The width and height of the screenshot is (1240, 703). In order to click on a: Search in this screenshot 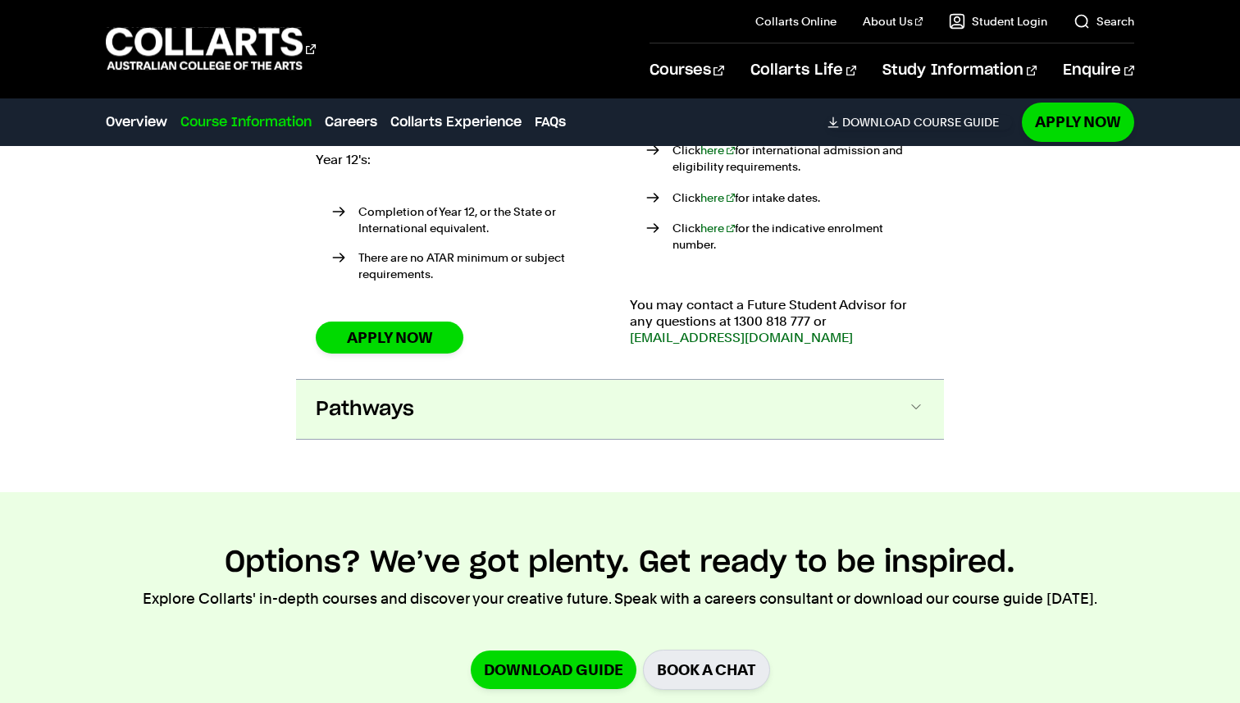, I will do `click(1104, 21)`.